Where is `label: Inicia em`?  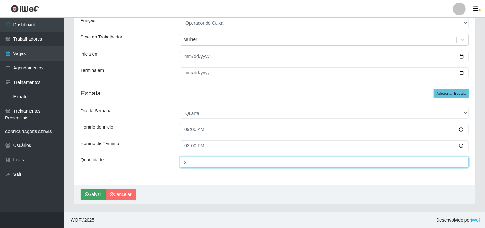
label: Inicia em is located at coordinates (89, 54).